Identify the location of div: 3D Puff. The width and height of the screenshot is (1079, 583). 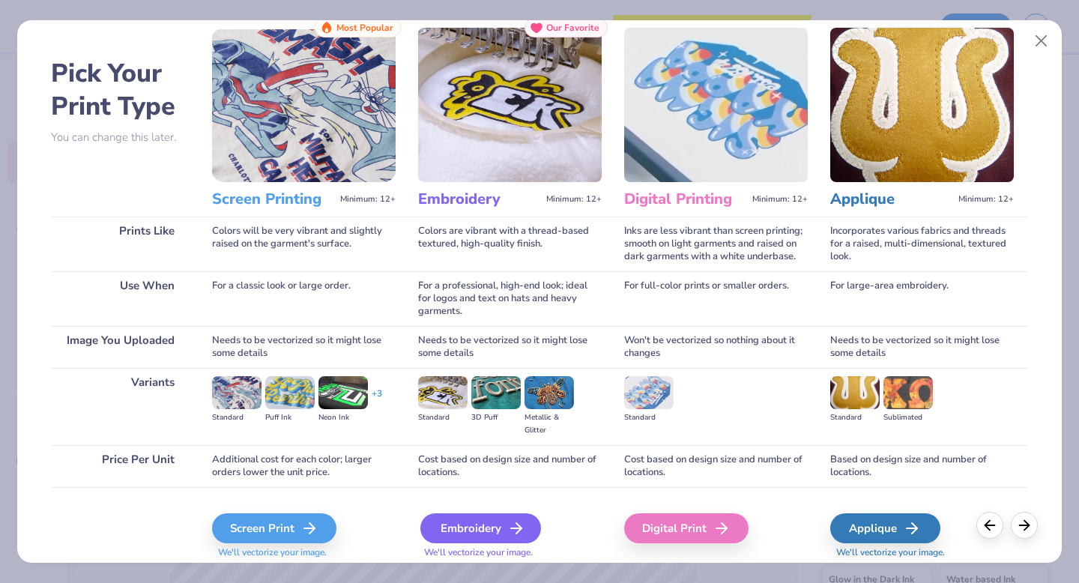
(496, 418).